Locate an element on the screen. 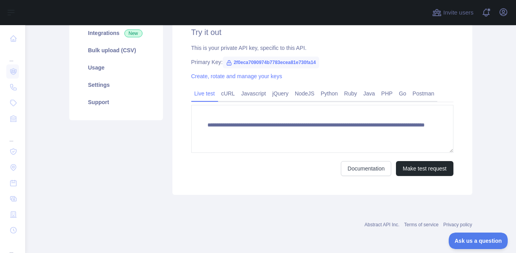 The height and width of the screenshot is (253, 516). a: Ruby is located at coordinates (350, 94).